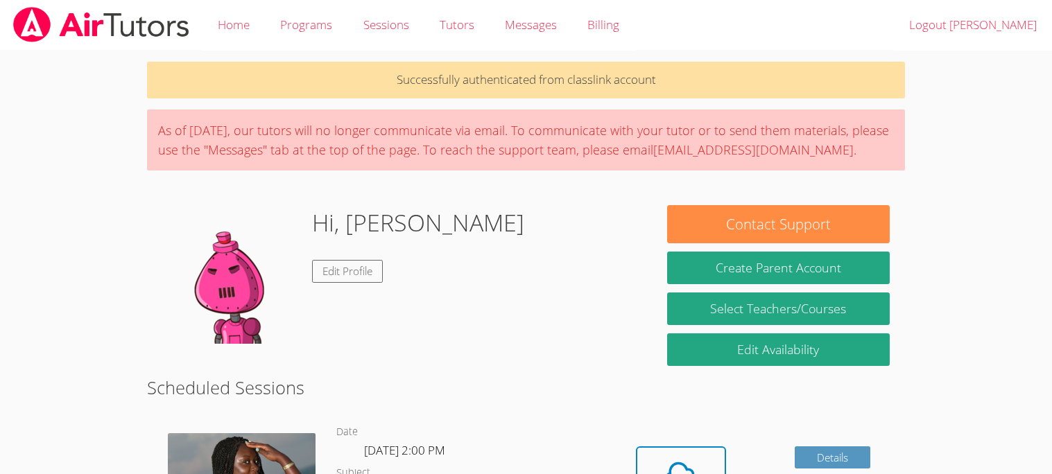  Describe the element at coordinates (526, 388) in the screenshot. I see `h2: Scheduled Sessions` at that location.